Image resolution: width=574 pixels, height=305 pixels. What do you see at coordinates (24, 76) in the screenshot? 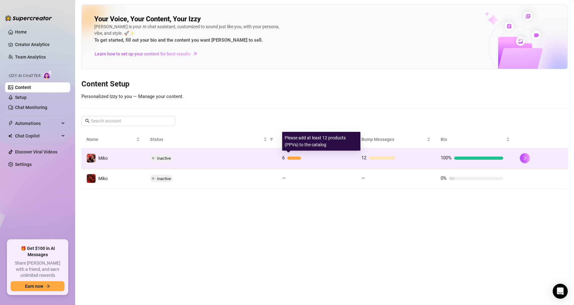
I see `span: Izzy AI Chatter` at bounding box center [24, 76].